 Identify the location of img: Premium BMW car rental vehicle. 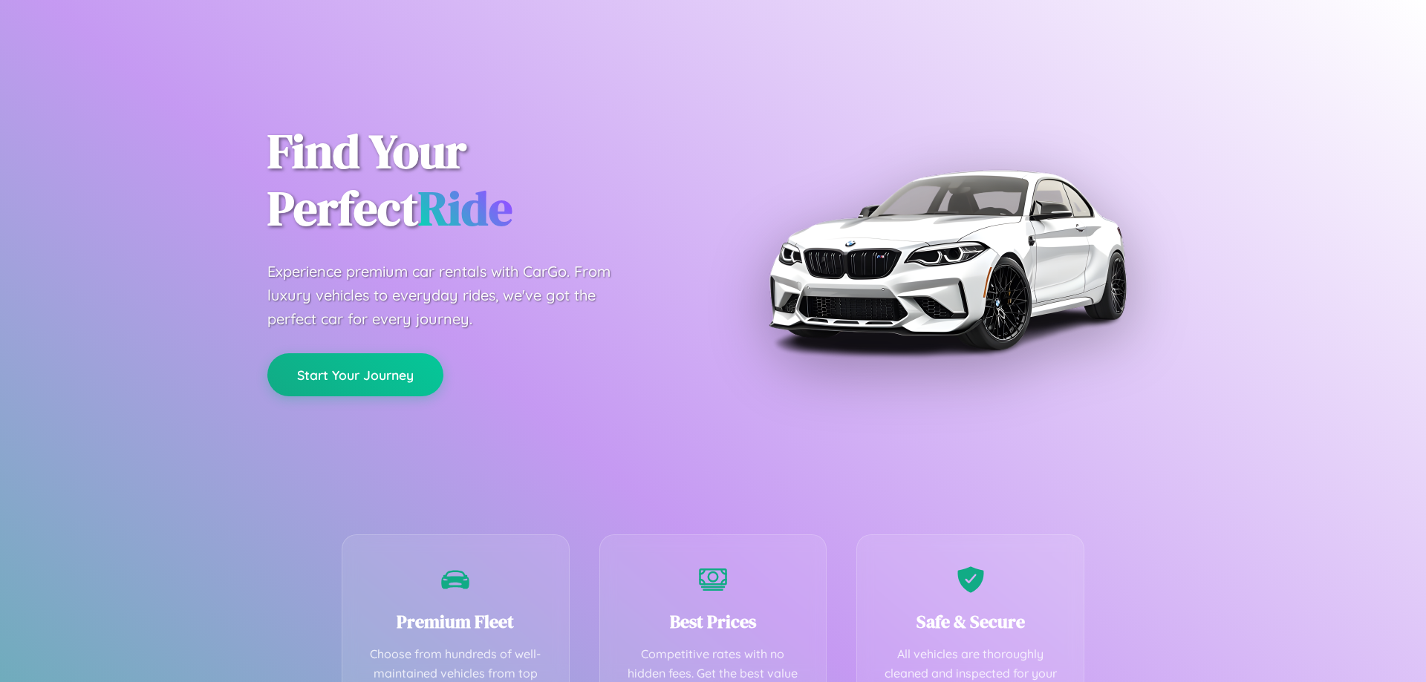
(947, 260).